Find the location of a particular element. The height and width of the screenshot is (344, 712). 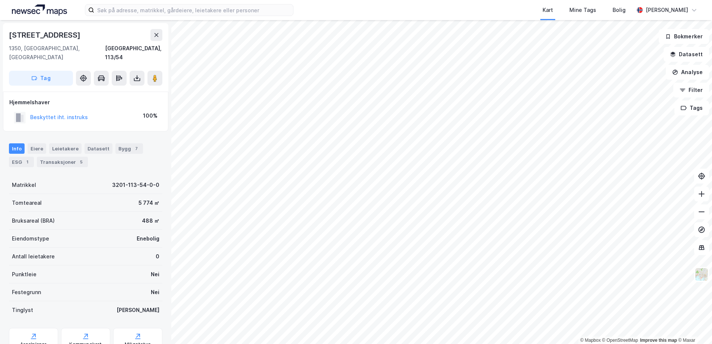

img: Z is located at coordinates (702, 275).